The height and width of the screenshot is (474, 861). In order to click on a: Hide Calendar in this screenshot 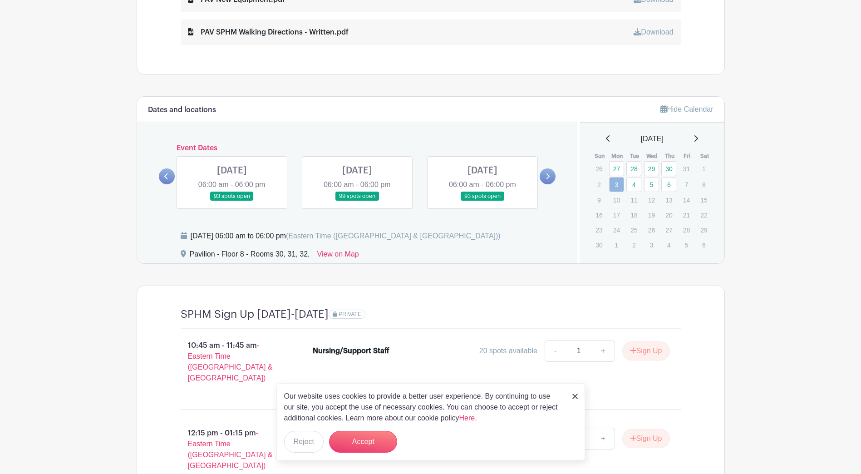, I will do `click(687, 109)`.